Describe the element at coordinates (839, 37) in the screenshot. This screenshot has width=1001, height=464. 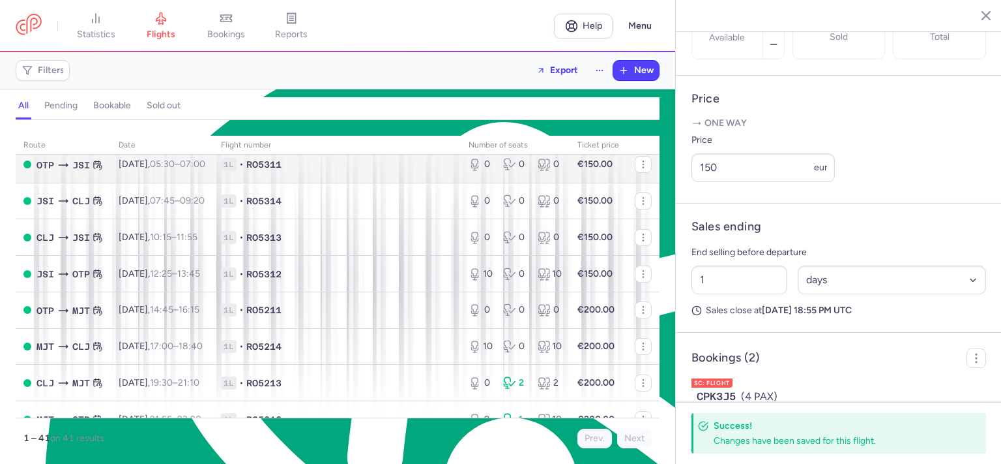
I see `p: Sold` at that location.